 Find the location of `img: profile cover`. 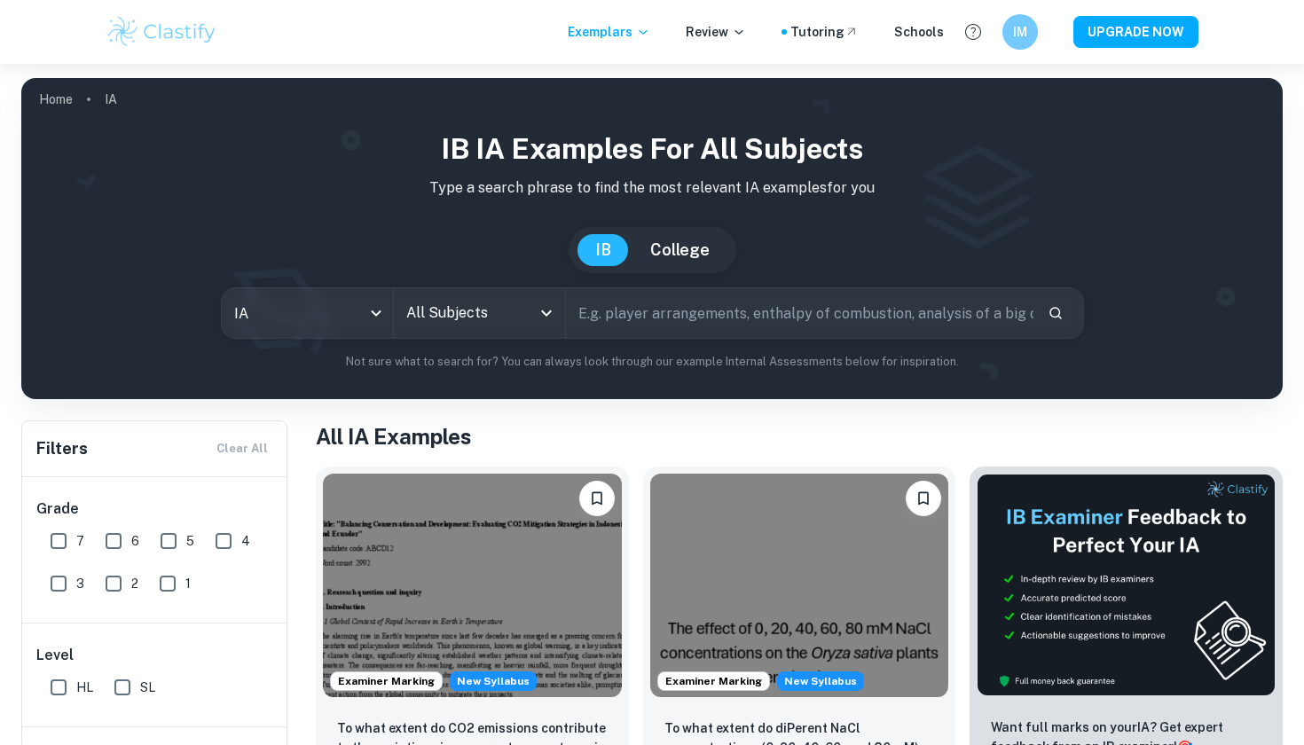

img: profile cover is located at coordinates (652, 239).